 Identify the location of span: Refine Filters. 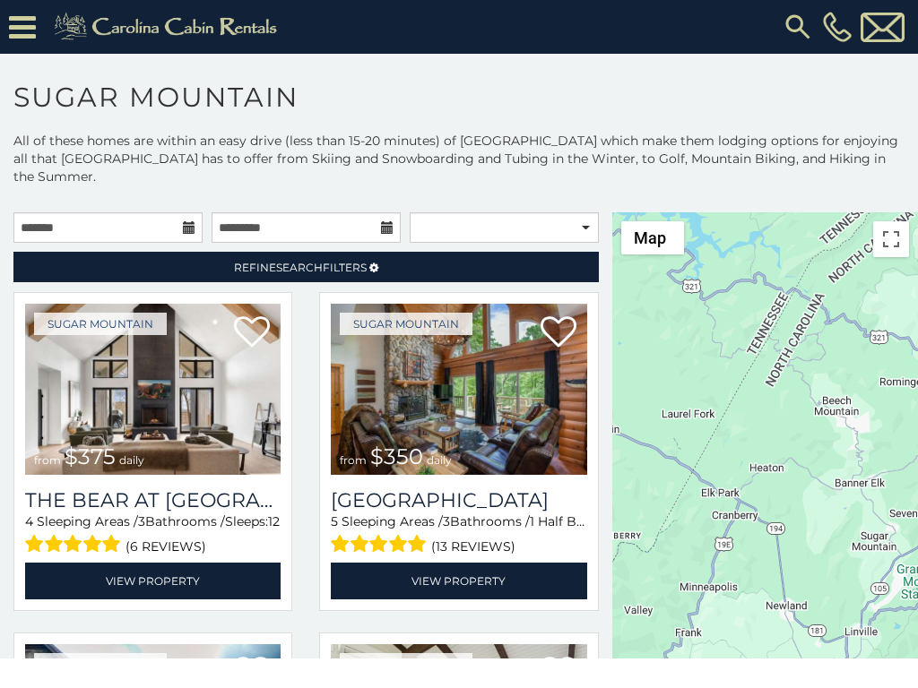
(300, 267).